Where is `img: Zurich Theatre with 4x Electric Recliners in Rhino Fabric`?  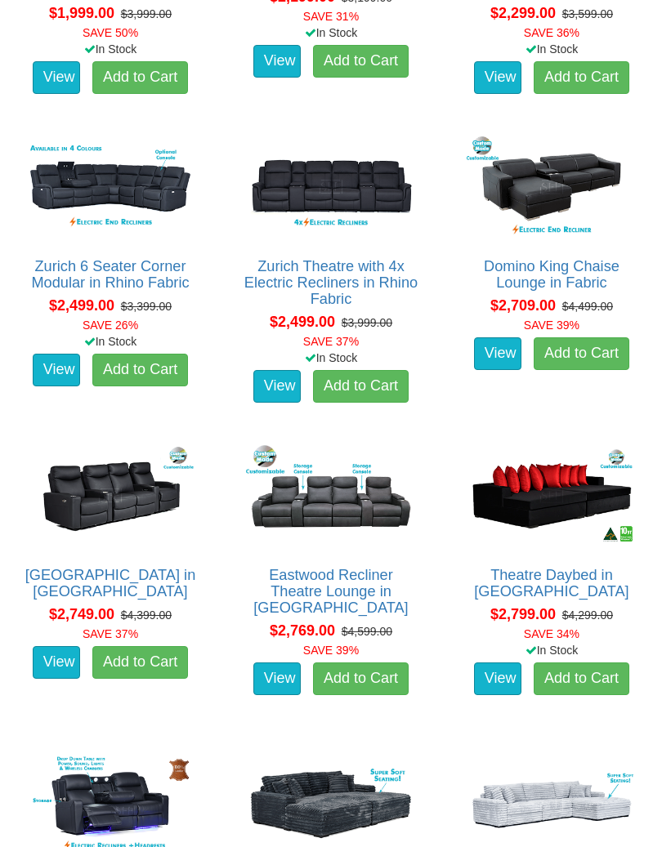 img: Zurich Theatre with 4x Electric Recliners in Rhino Fabric is located at coordinates (331, 187).